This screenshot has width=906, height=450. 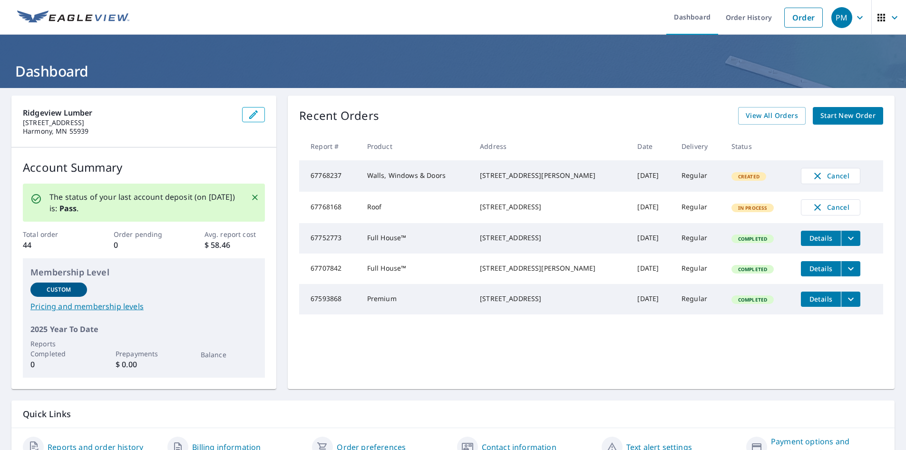 What do you see at coordinates (753, 208) in the screenshot?
I see `span: In Process` at bounding box center [753, 208].